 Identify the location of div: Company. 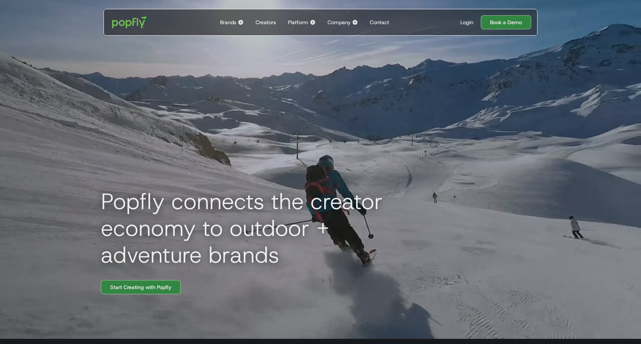
(339, 22).